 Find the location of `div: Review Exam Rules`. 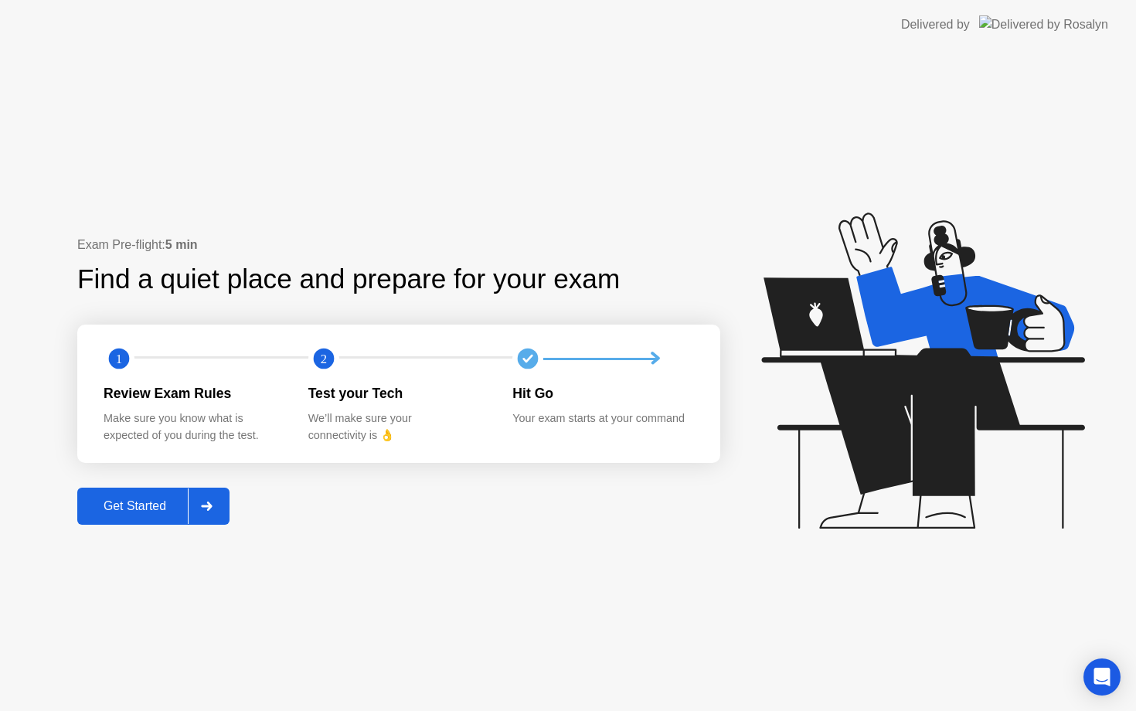

div: Review Exam Rules is located at coordinates (193, 393).